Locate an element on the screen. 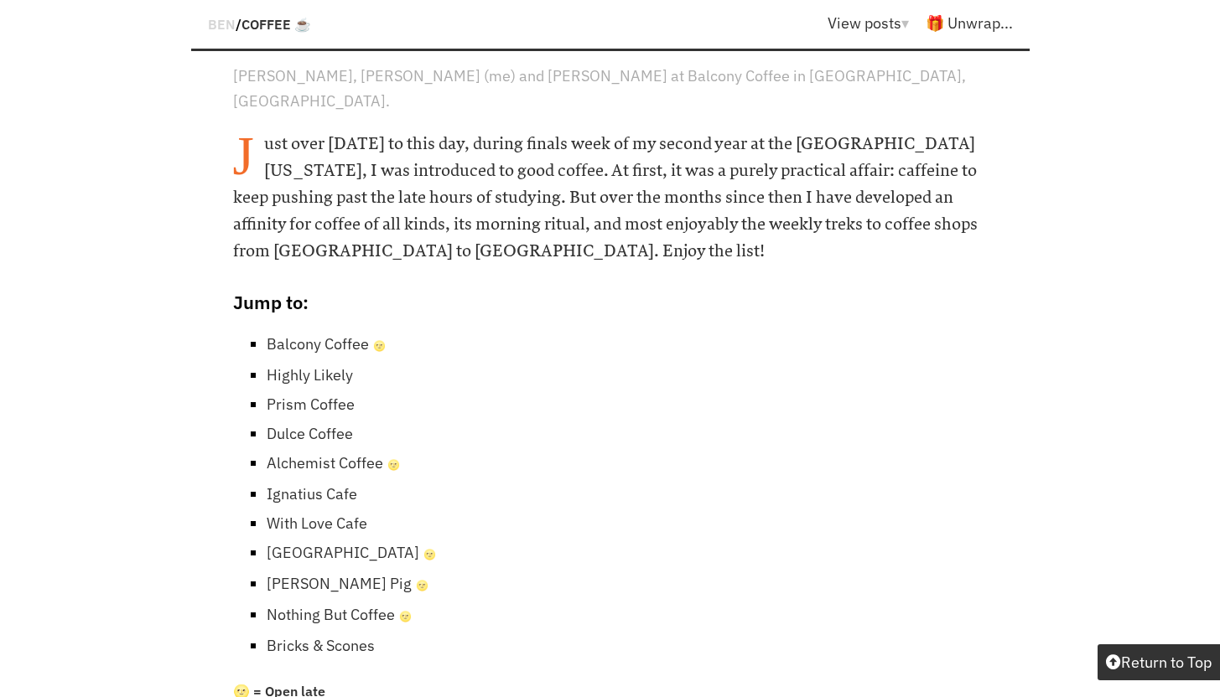  a: Dulce Coffee is located at coordinates (309, 433).